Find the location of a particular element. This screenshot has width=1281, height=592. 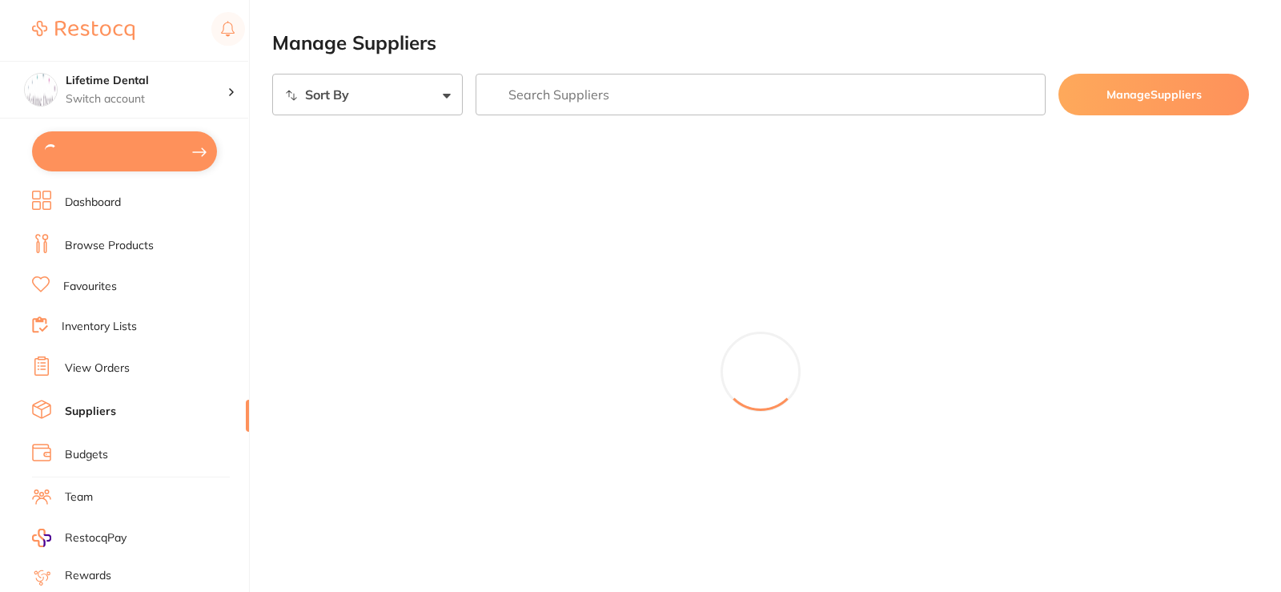

a: Favourites is located at coordinates (90, 287).